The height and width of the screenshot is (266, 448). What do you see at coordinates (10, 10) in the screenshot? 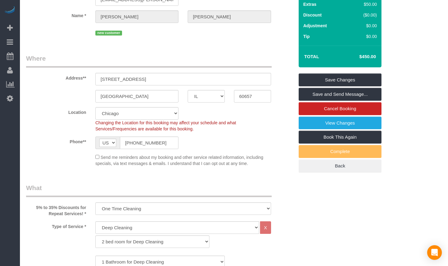
I see `img: Automaid Logo` at bounding box center [10, 10].